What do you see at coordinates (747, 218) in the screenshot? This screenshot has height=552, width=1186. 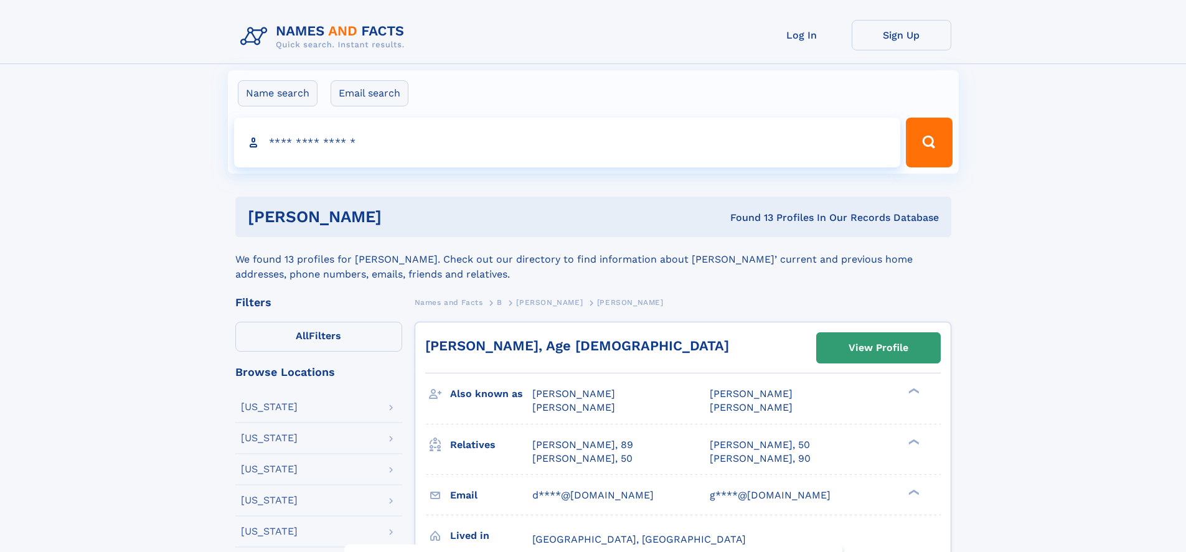 I see `div: Found 13 Profiles In Our Records Database` at bounding box center [747, 218].